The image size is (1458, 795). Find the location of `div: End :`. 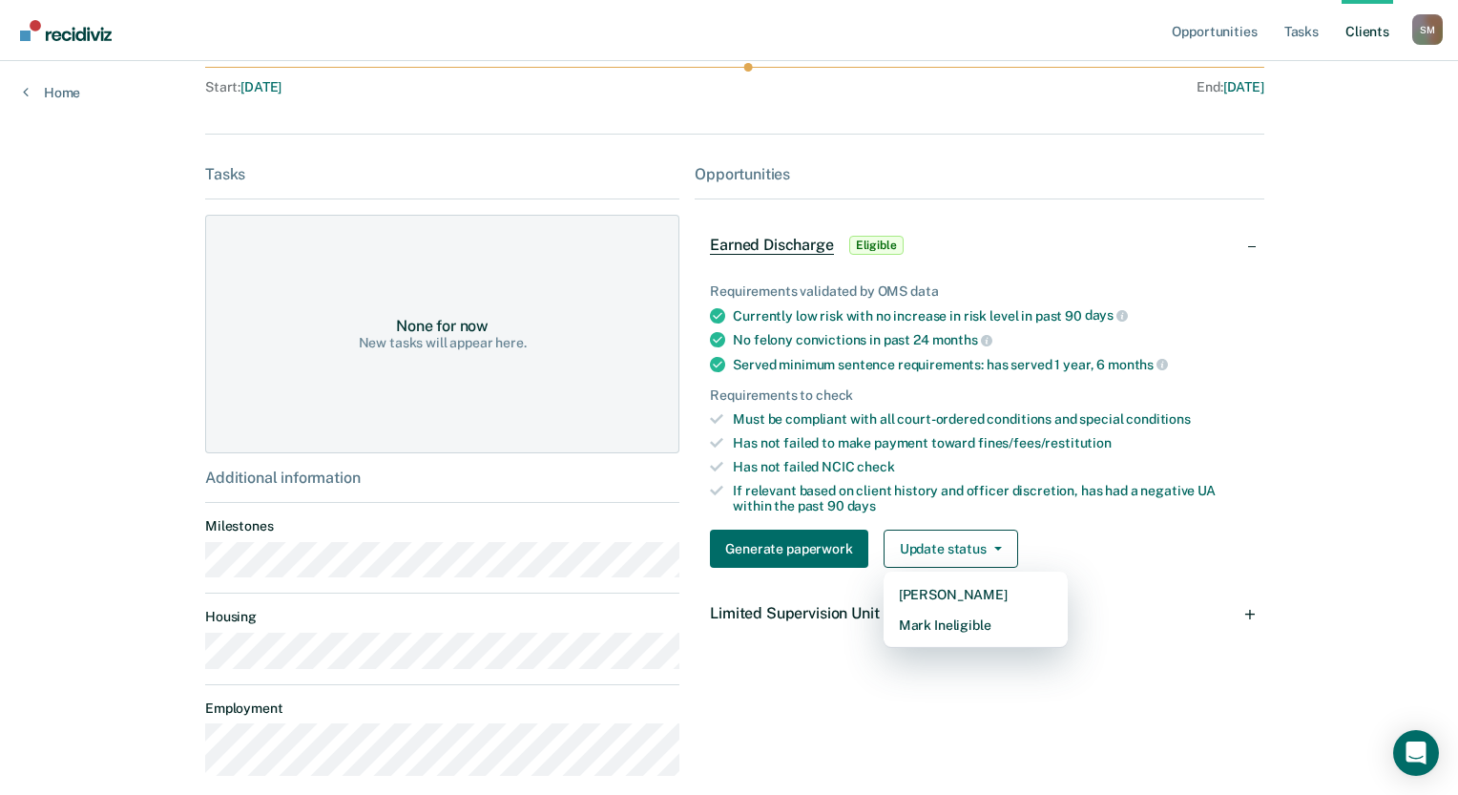

div: End : is located at coordinates (1003, 87).